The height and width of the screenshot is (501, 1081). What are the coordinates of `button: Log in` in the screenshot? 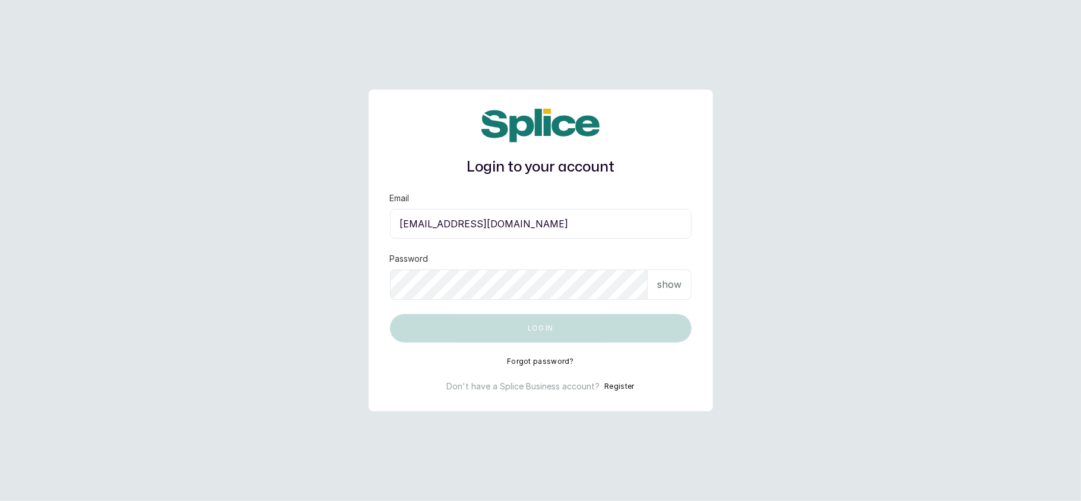 It's located at (541, 328).